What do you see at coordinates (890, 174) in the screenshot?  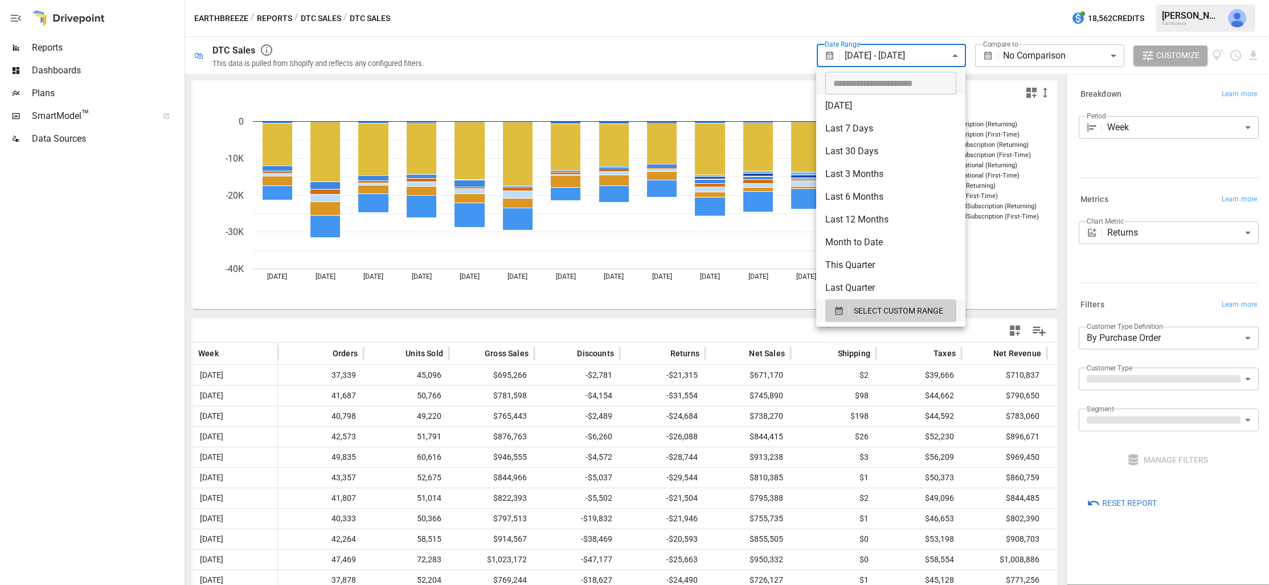 I see `li: Last 3 Months` at bounding box center [890, 174].